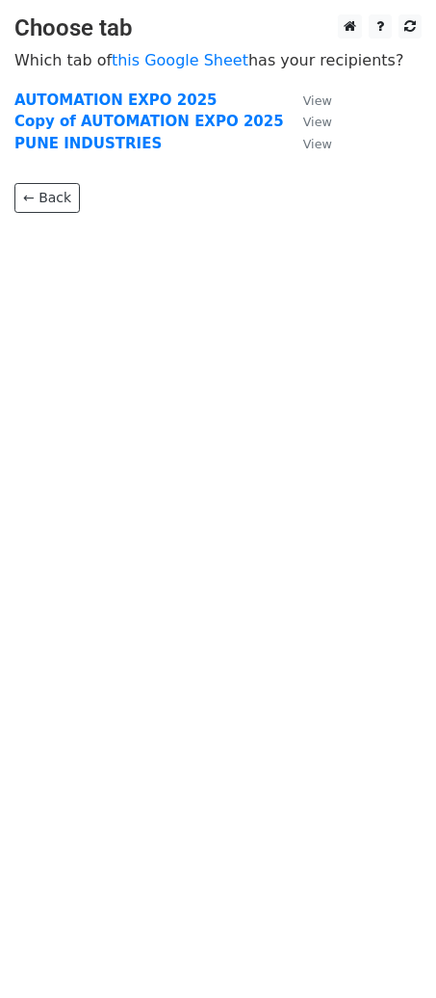 The width and height of the screenshot is (436, 998). What do you see at coordinates (218, 28) in the screenshot?
I see `h3: Choose tab` at bounding box center [218, 28].